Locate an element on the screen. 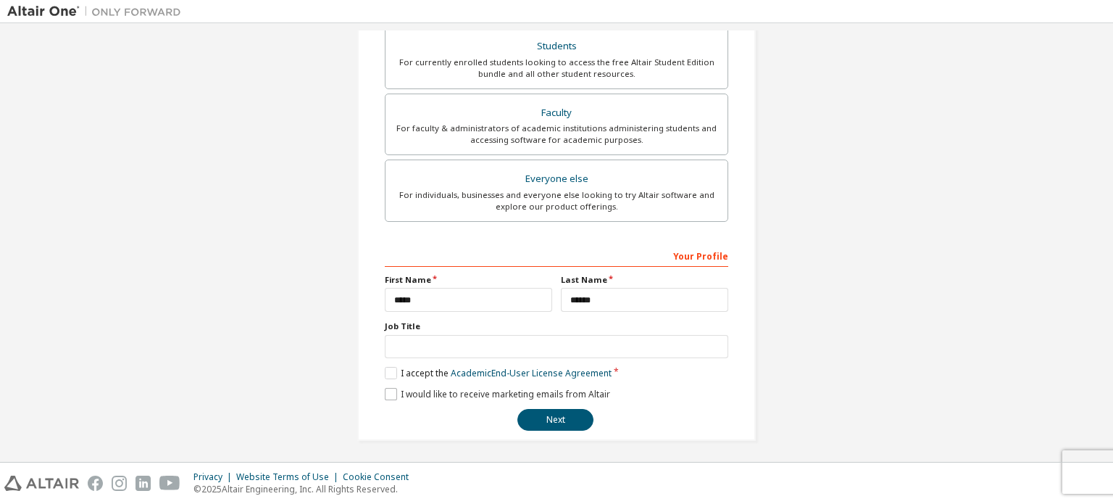 The image size is (1113, 504). label: I accept the is located at coordinates (498, 373).